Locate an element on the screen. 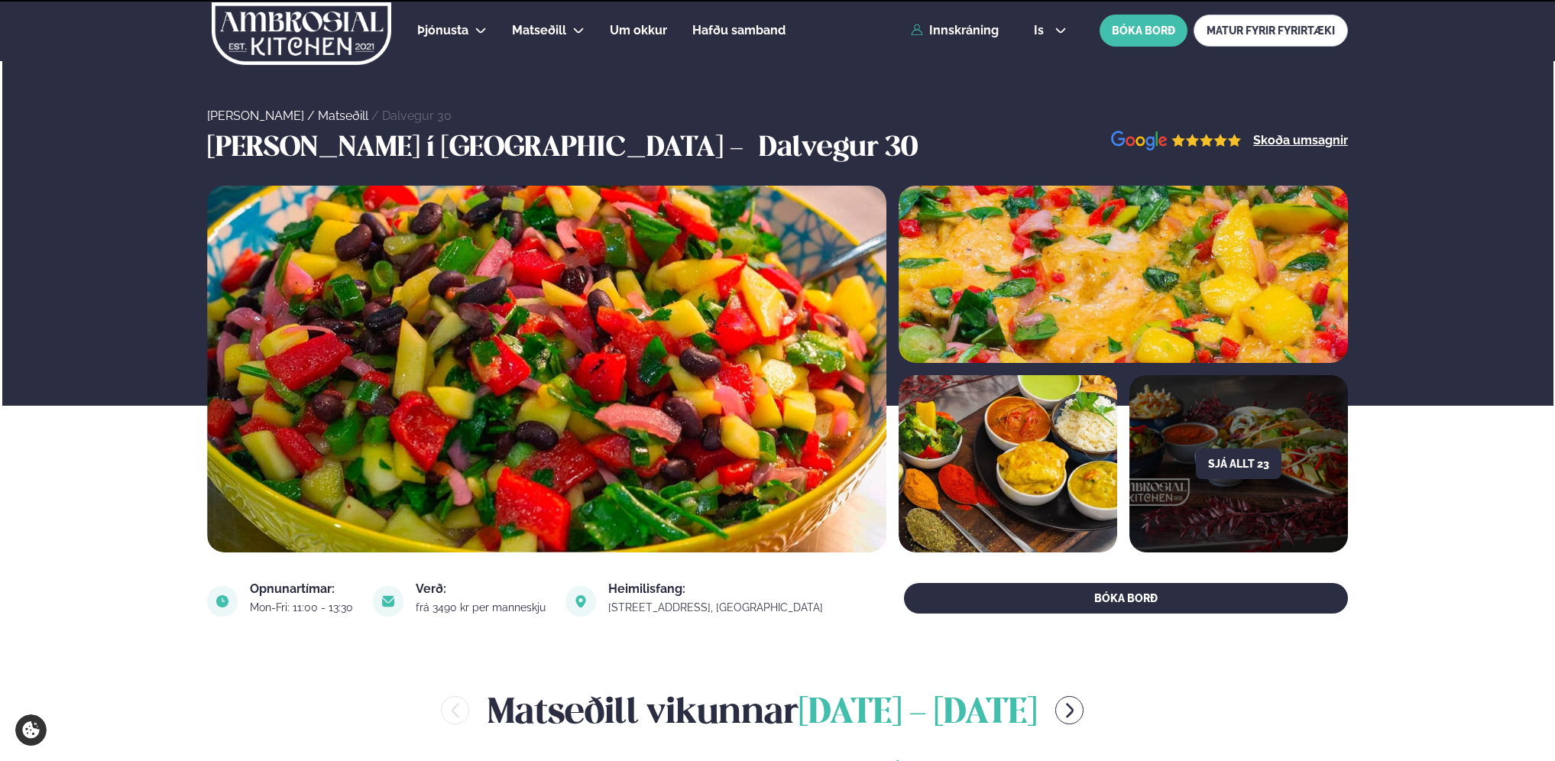 The width and height of the screenshot is (1555, 761). a: Um okkur is located at coordinates (638, 31).